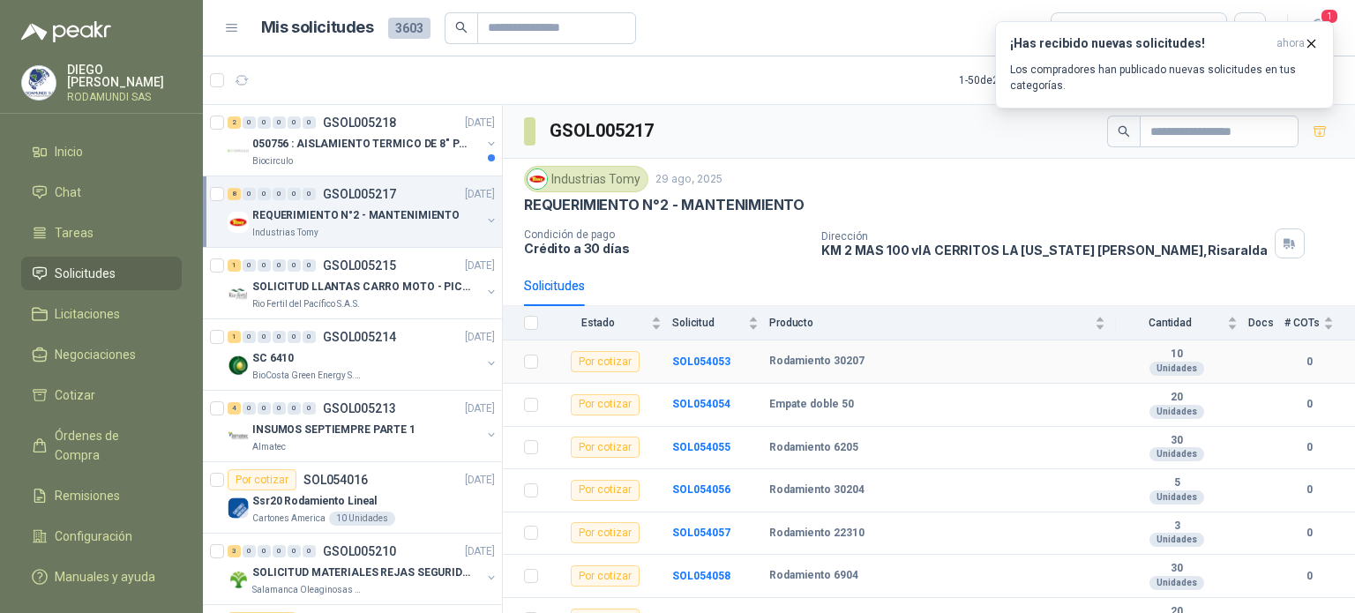  Describe the element at coordinates (234, 123) in the screenshot. I see `div: 2` at that location.